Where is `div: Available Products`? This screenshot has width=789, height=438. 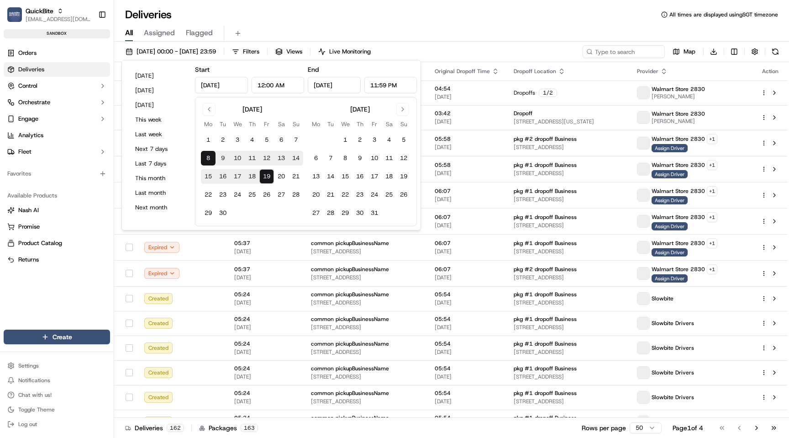
div: Available Products is located at coordinates (57, 196).